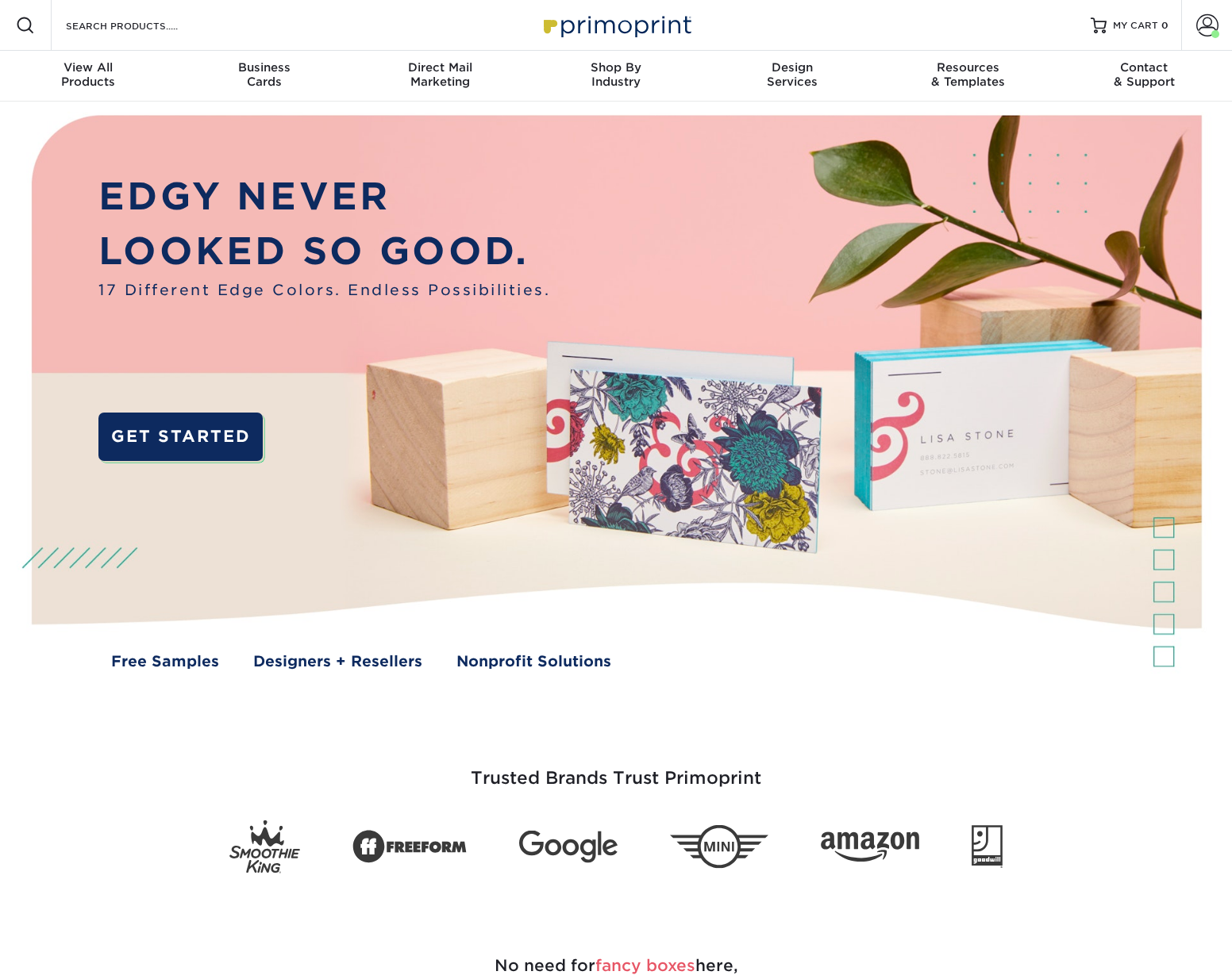  What do you see at coordinates (792, 67) in the screenshot?
I see `span: Design` at bounding box center [792, 67].